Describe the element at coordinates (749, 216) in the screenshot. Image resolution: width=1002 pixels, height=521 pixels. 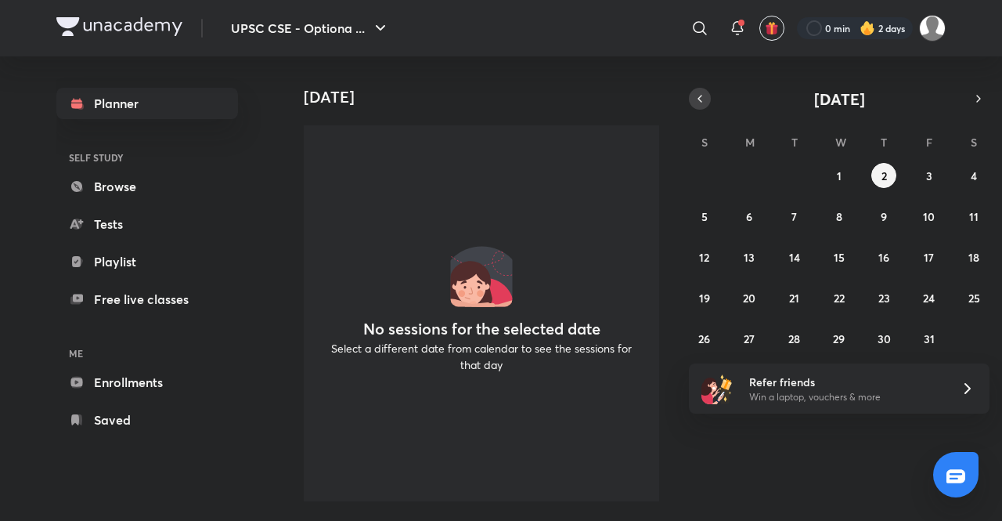
I see `button: October 6, 2025` at that location.